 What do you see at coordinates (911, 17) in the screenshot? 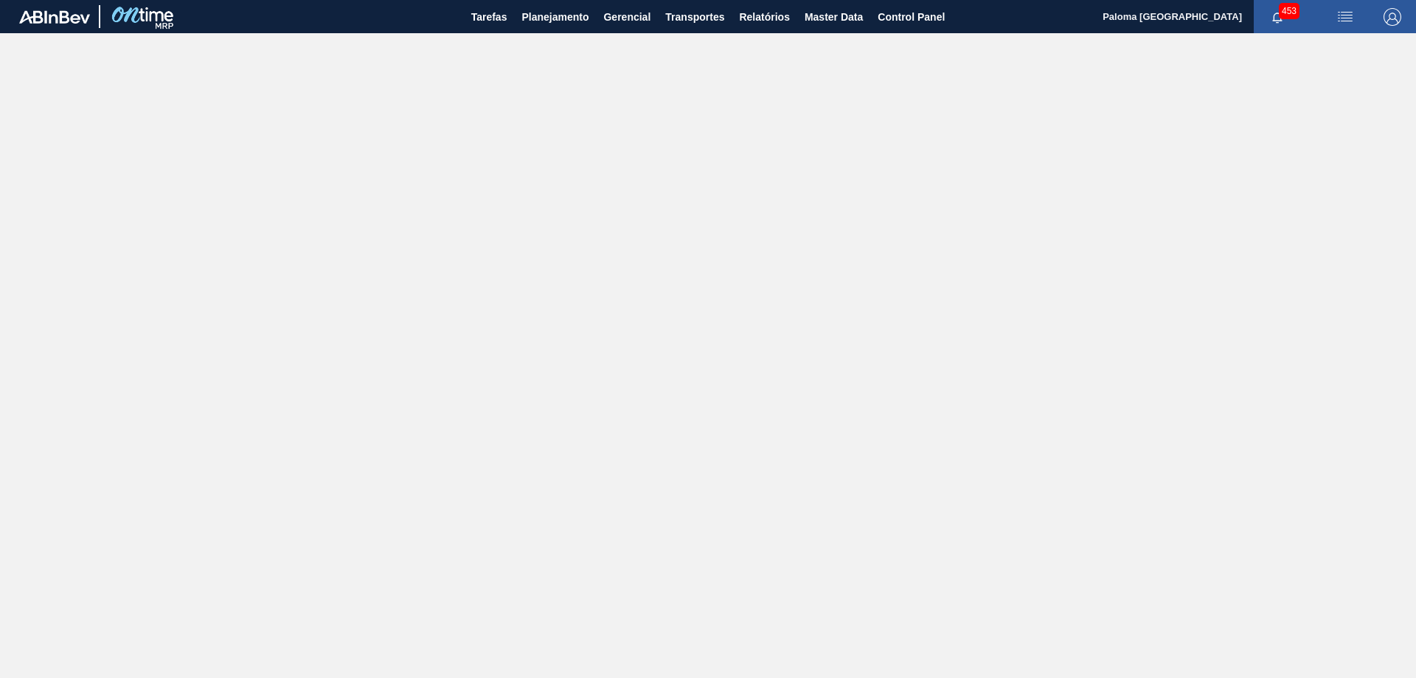
I see `span: Control Panel` at bounding box center [911, 17].